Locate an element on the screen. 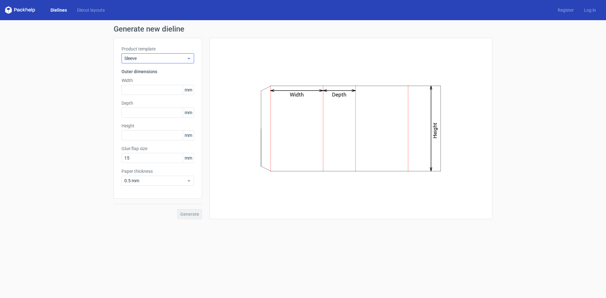 Image resolution: width=606 pixels, height=298 pixels. span: Sleeve is located at coordinates (155, 58).